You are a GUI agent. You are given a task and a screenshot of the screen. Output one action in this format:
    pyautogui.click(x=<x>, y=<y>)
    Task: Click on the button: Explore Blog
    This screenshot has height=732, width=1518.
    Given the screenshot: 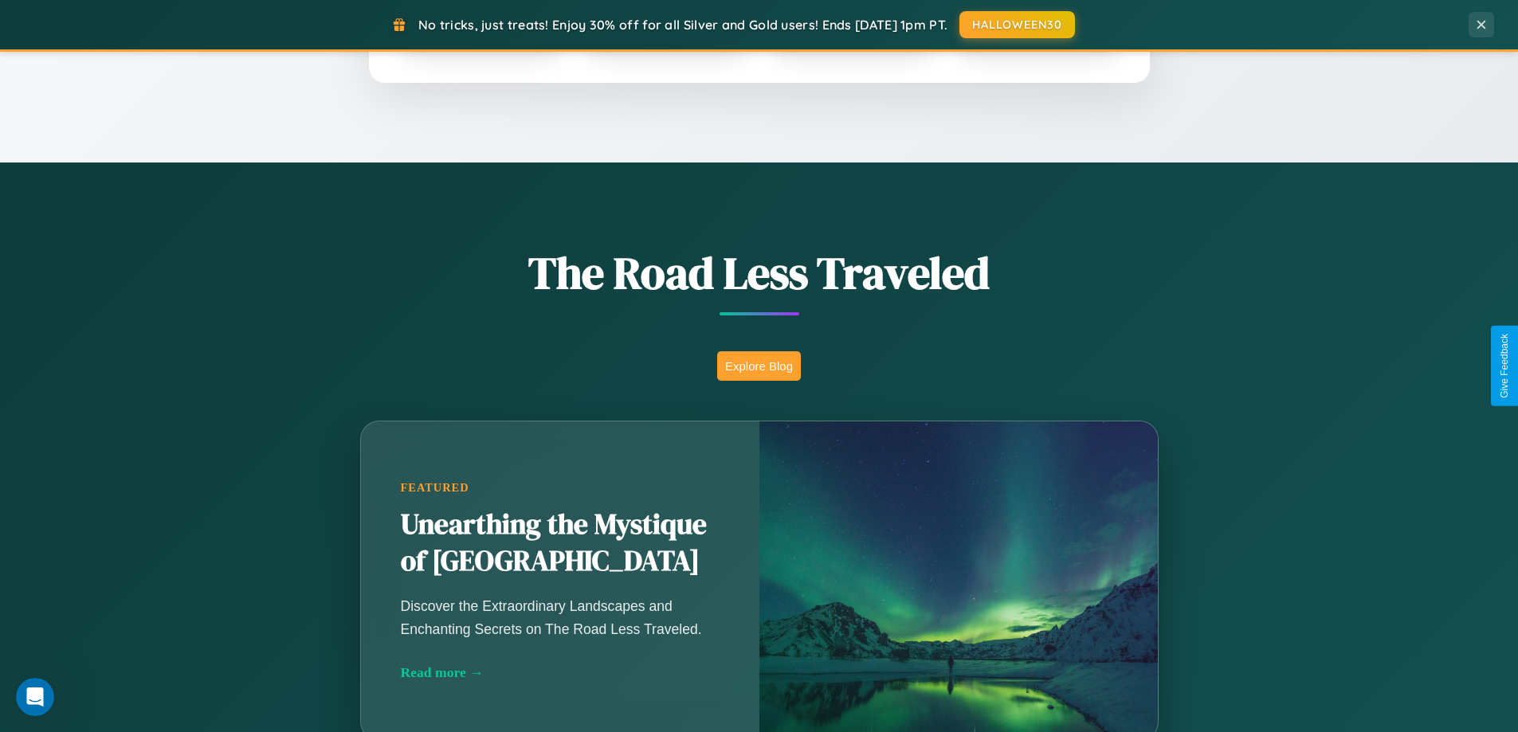 What is the action you would take?
    pyautogui.click(x=758, y=366)
    